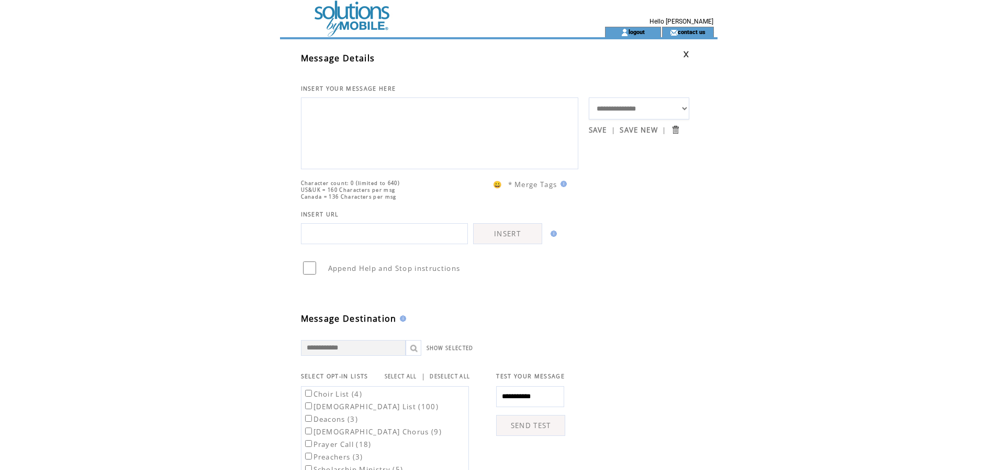  Describe the element at coordinates (349, 196) in the screenshot. I see `span: Canada = 136 Characters per msg` at that location.